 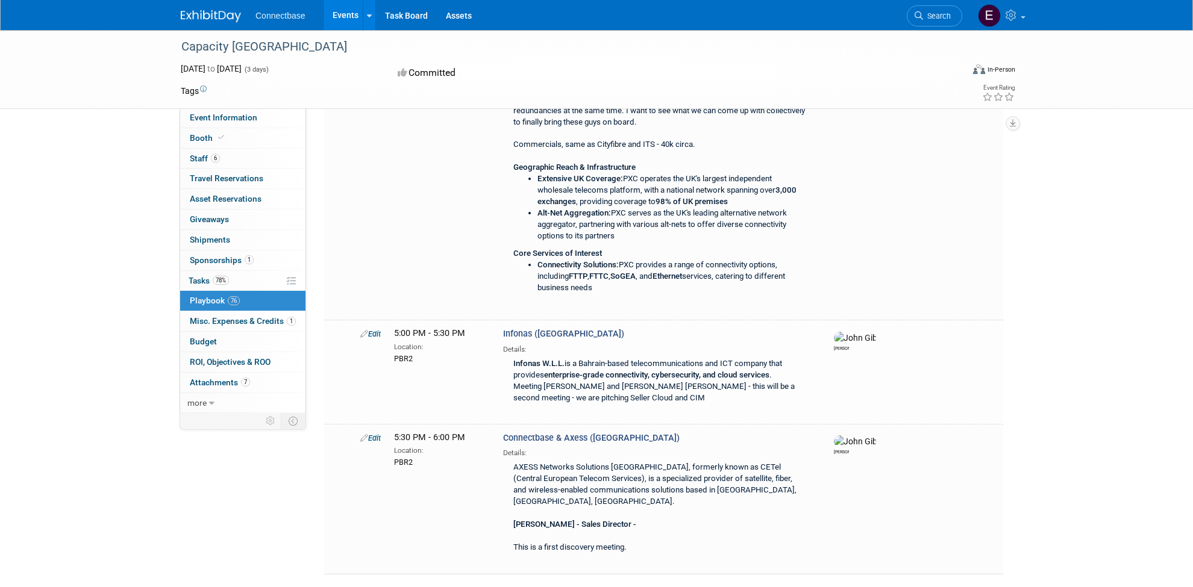 I want to click on span: Budget, so click(x=203, y=342).